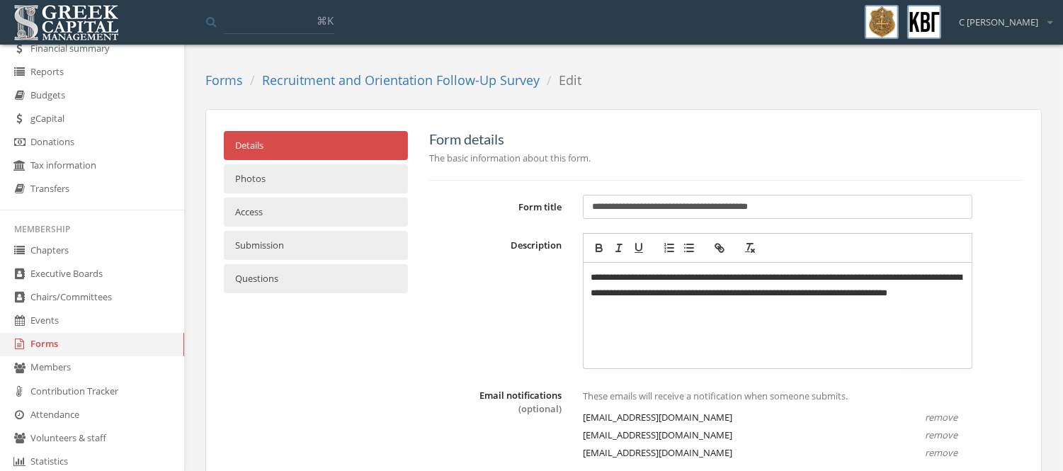  Describe the element at coordinates (316, 145) in the screenshot. I see `a: Details` at that location.